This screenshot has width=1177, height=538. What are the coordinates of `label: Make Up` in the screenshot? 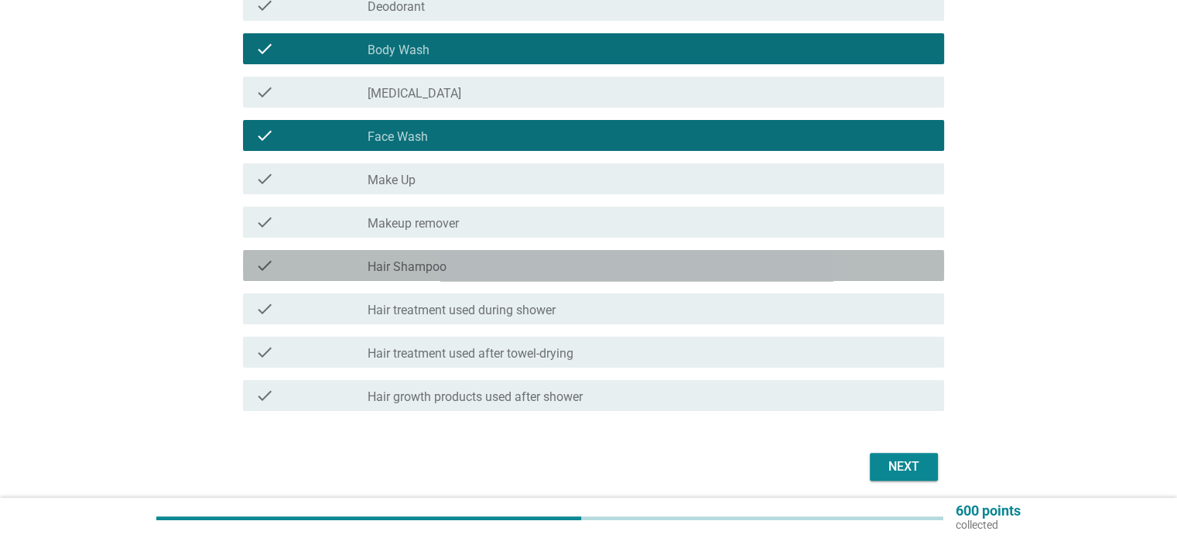 It's located at (391, 180).